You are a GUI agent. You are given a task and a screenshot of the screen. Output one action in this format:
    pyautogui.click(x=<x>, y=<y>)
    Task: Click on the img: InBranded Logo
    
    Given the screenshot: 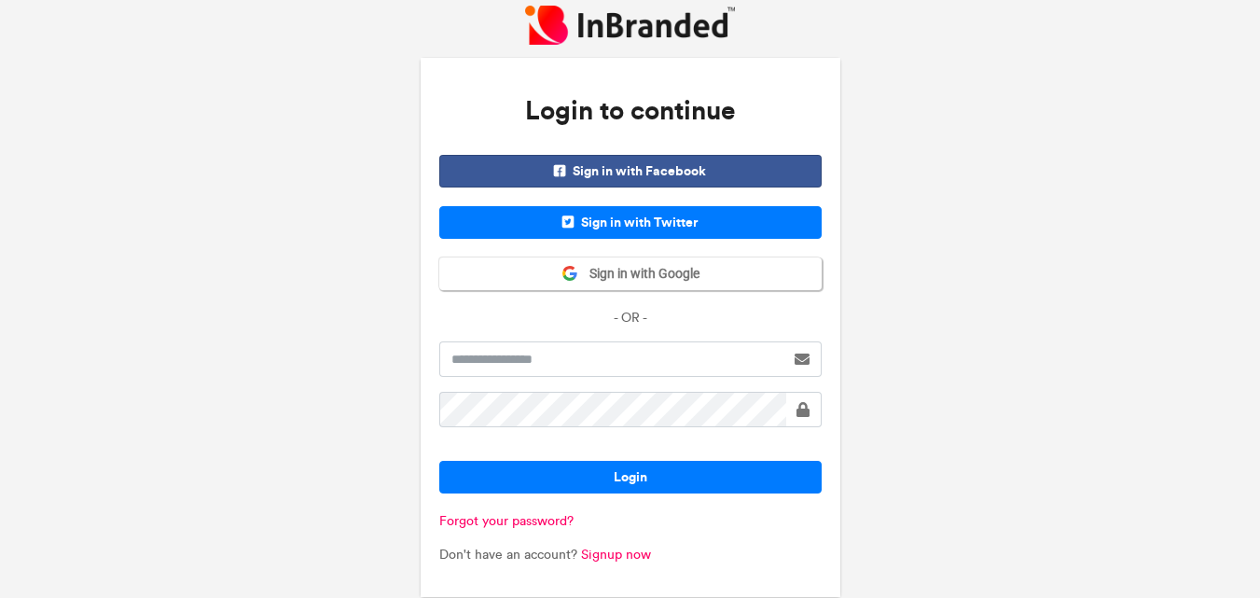 What is the action you would take?
    pyautogui.click(x=630, y=24)
    